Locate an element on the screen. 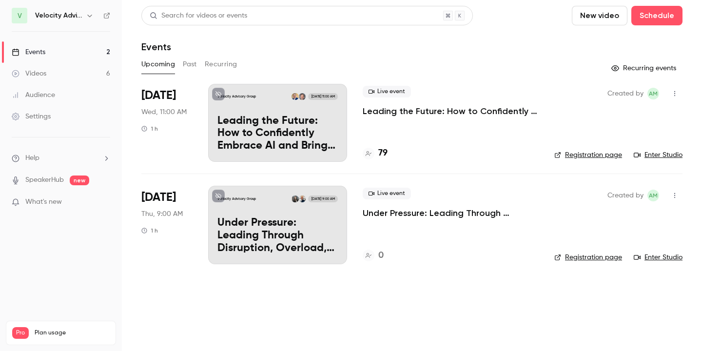 Image resolution: width=702 pixels, height=351 pixels. a: 0 is located at coordinates (373, 255).